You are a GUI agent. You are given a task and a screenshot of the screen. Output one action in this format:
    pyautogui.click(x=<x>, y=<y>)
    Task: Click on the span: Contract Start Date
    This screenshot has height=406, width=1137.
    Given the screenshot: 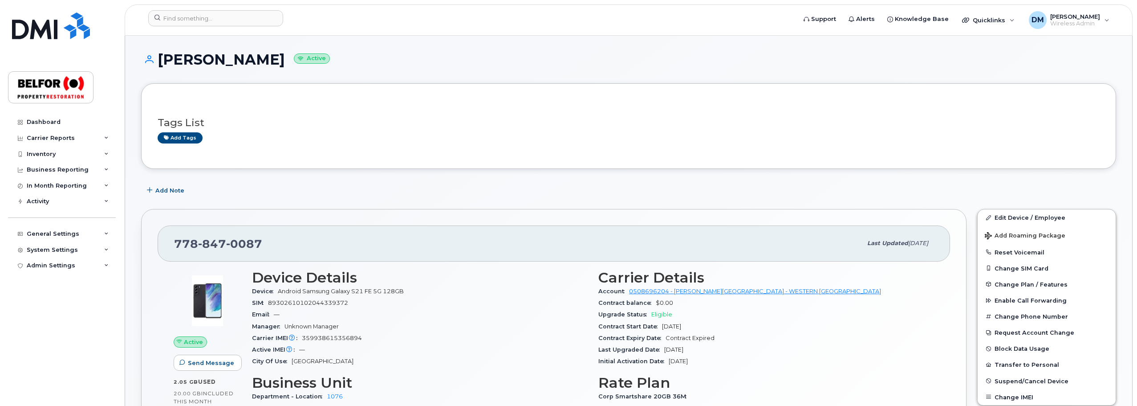 What is the action you would take?
    pyautogui.click(x=630, y=326)
    